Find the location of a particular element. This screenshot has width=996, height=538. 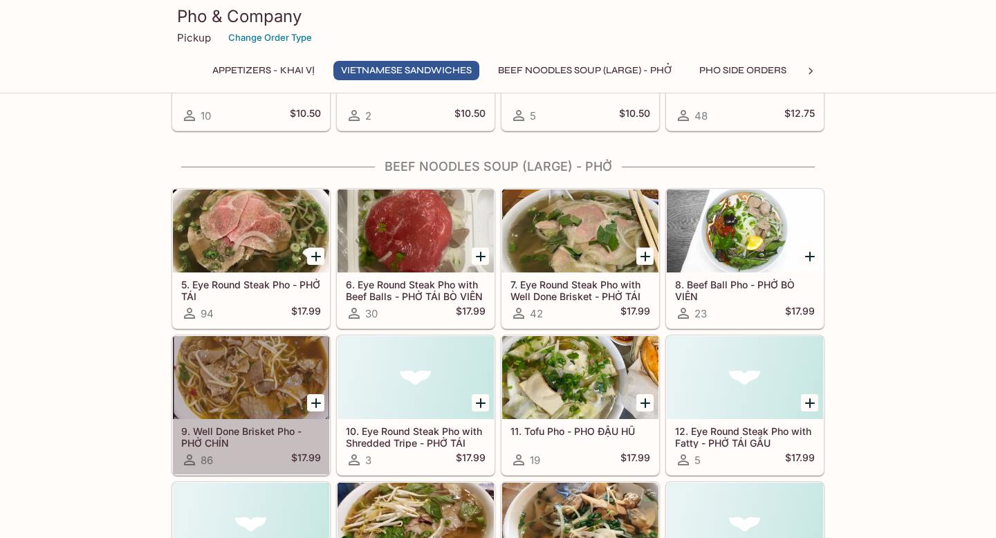

span: 86 is located at coordinates (207, 460).